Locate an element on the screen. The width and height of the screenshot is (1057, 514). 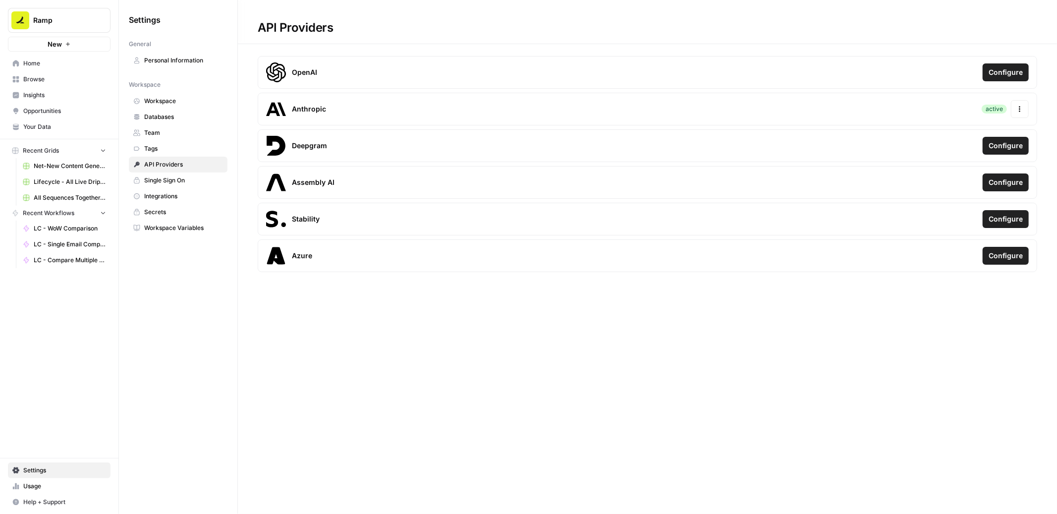
span: LC - Single Email Comparison is located at coordinates (70, 244).